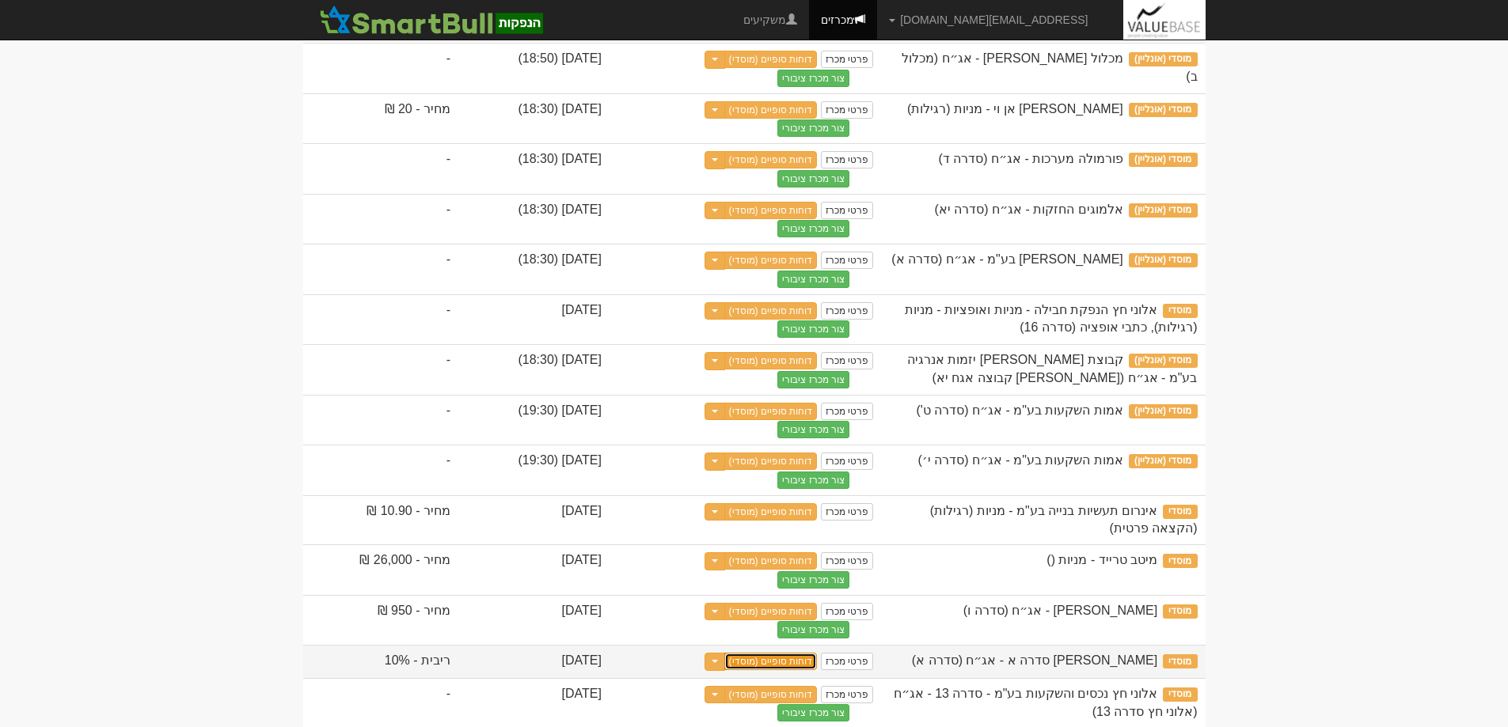  I want to click on span: לוזון רונסון סדרה א - אג״ח (סדרה א), so click(1034, 660).